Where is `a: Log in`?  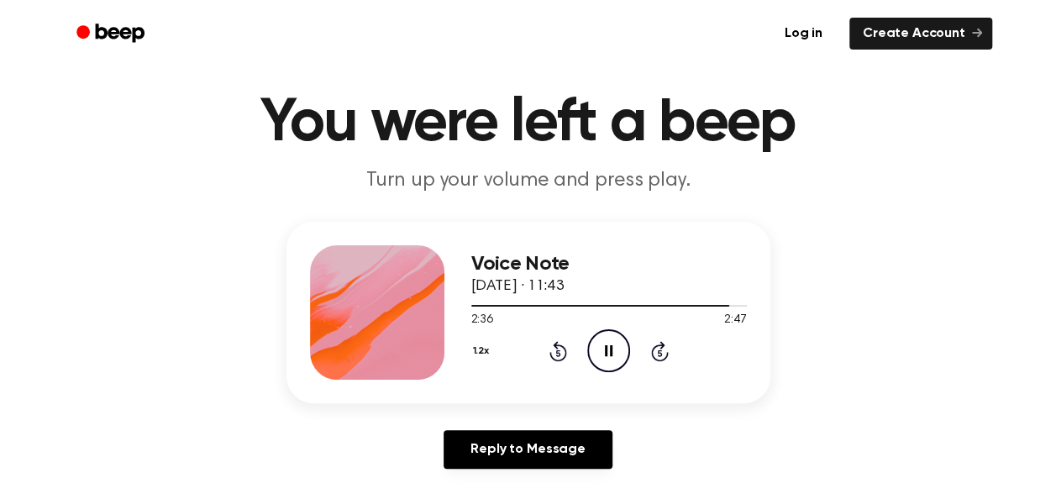
a: Log in is located at coordinates (803, 34).